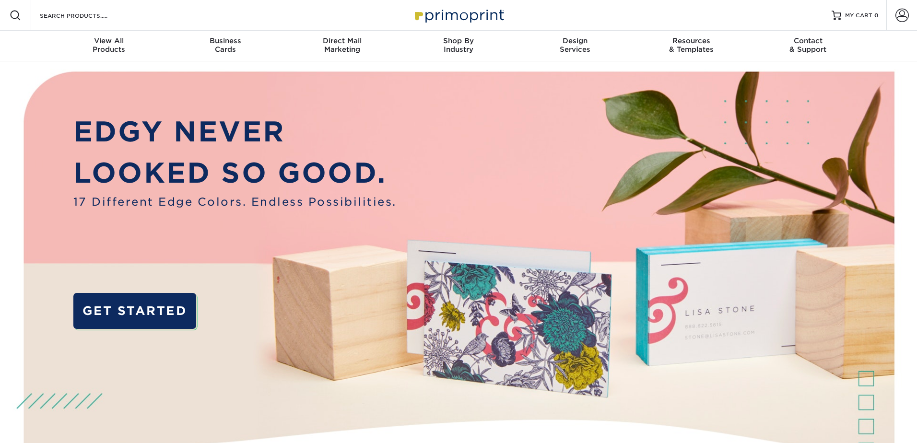  Describe the element at coordinates (458, 15) in the screenshot. I see `img: Primoprint` at that location.